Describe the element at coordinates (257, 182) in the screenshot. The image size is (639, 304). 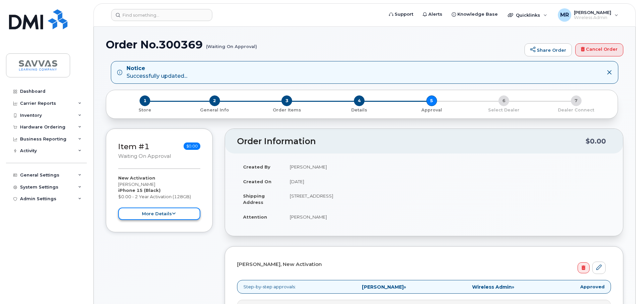
I see `strong: Created On` at that location.